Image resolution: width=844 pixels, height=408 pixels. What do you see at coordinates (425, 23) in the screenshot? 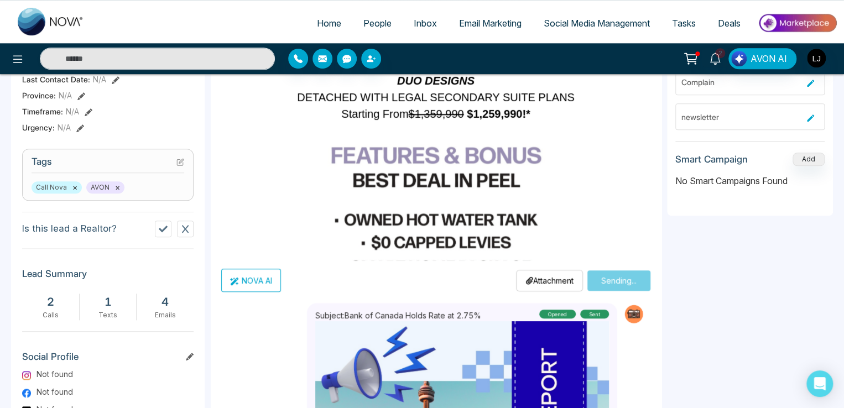
I see `span: Inbox` at bounding box center [425, 23].